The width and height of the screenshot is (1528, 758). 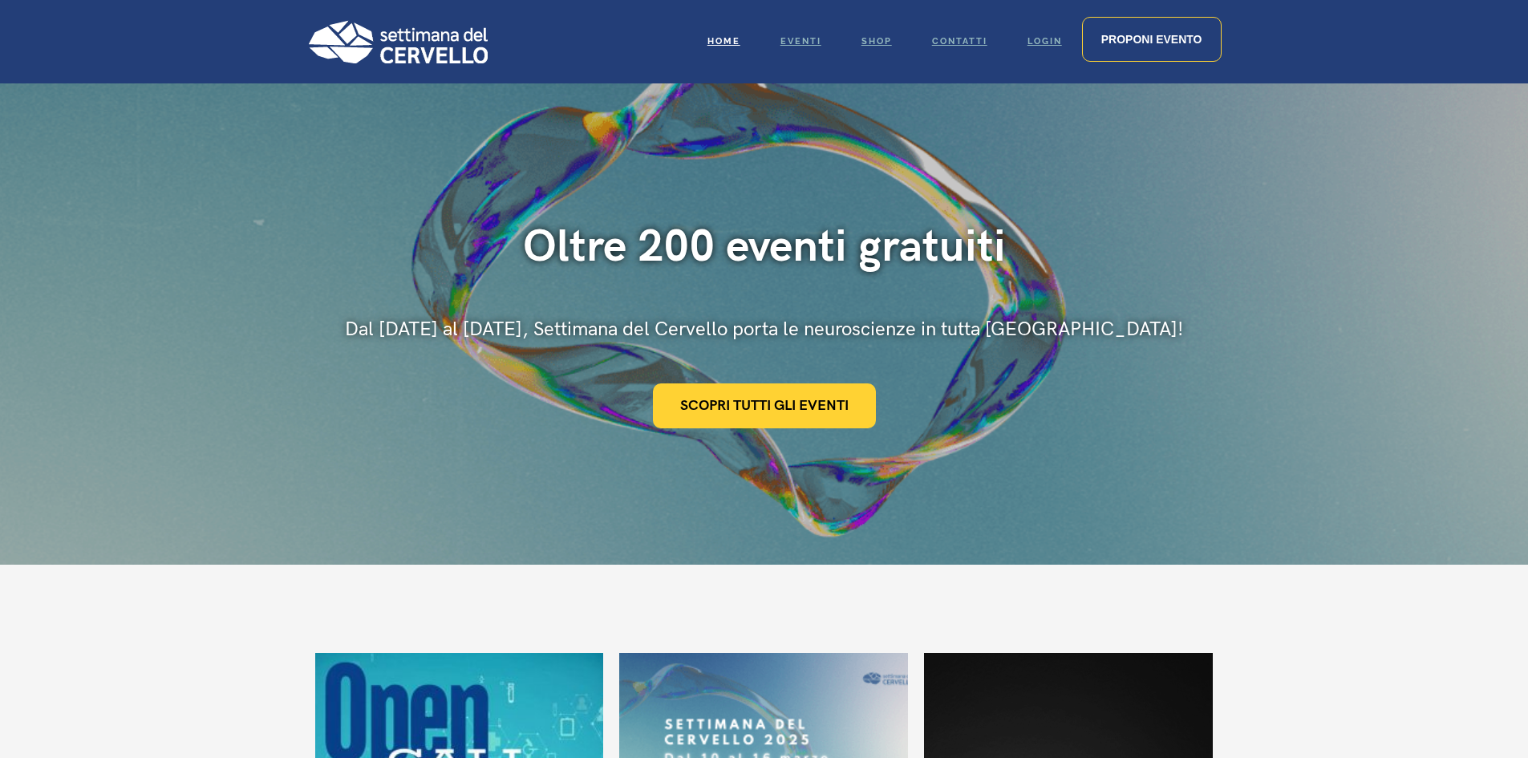 I want to click on span: Contatti, so click(x=959, y=41).